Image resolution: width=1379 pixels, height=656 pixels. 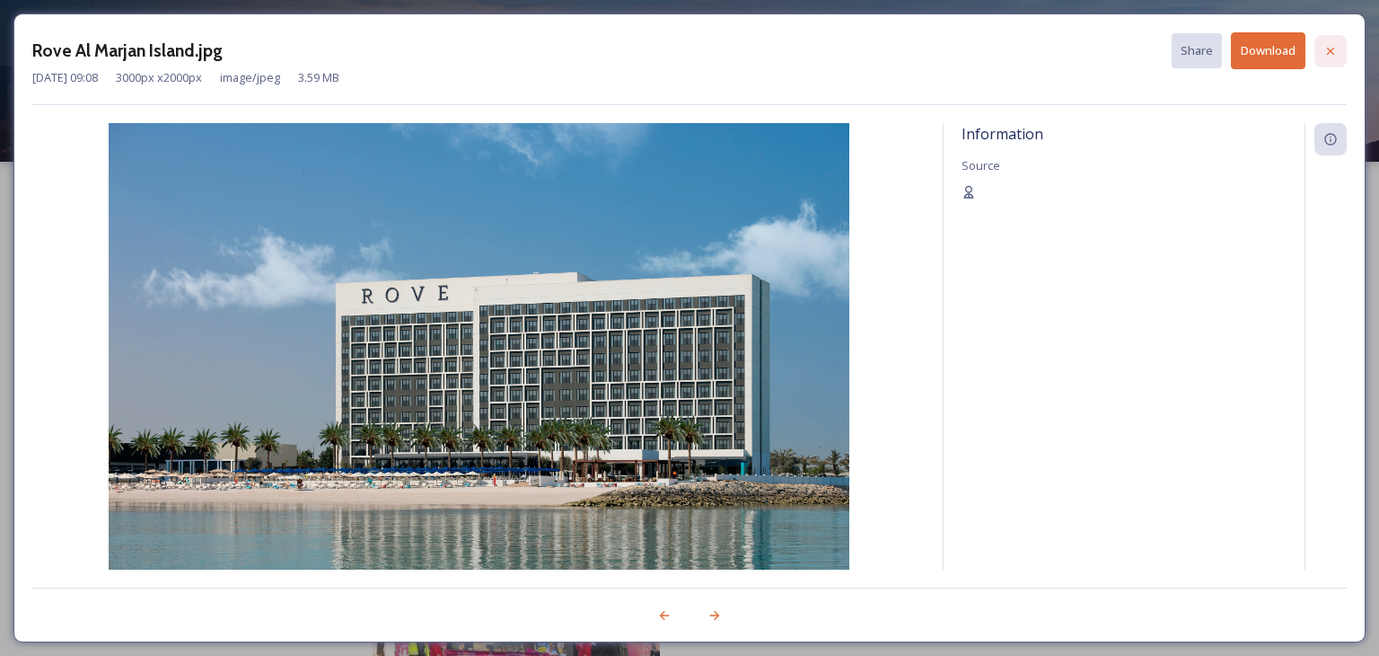 What do you see at coordinates (128, 50) in the screenshot?
I see `h3: Rove Al Marjan Island.jpg` at bounding box center [128, 50].